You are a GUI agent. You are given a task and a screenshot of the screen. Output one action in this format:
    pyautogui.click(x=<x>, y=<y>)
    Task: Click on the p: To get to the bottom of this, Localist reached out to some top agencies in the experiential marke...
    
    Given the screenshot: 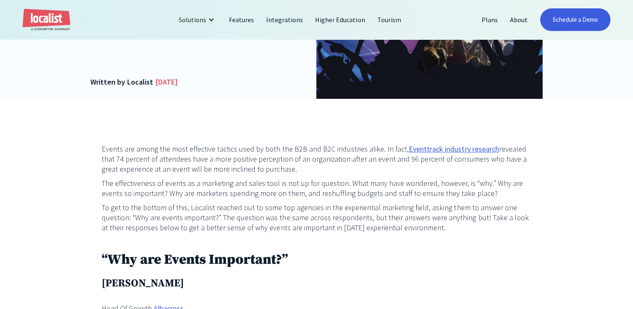 What is the action you would take?
    pyautogui.click(x=317, y=218)
    